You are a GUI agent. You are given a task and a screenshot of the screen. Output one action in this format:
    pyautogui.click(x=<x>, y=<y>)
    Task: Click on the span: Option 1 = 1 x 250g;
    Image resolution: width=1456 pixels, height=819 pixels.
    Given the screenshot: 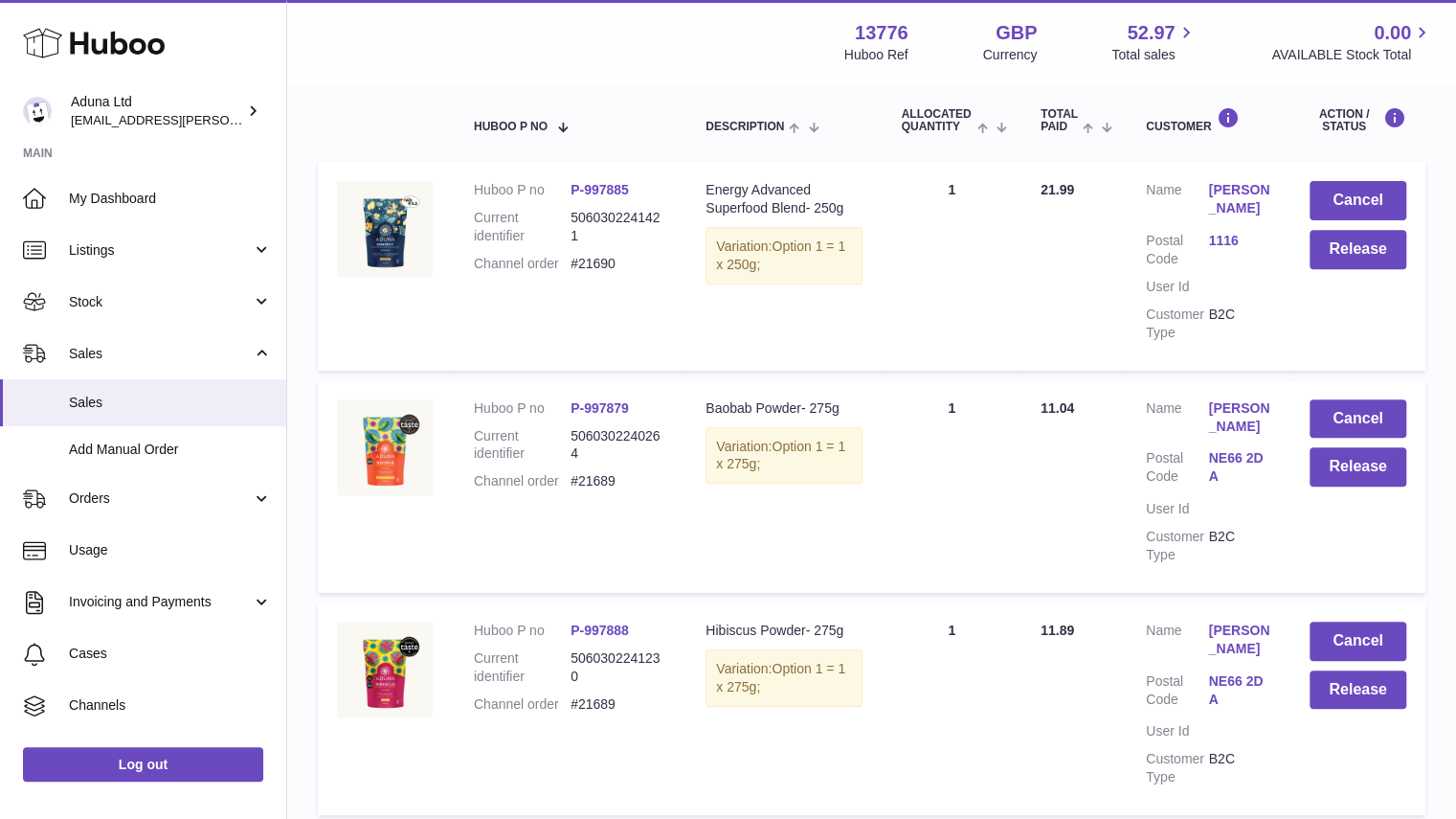 What is the action you would take?
    pyautogui.click(x=780, y=255)
    